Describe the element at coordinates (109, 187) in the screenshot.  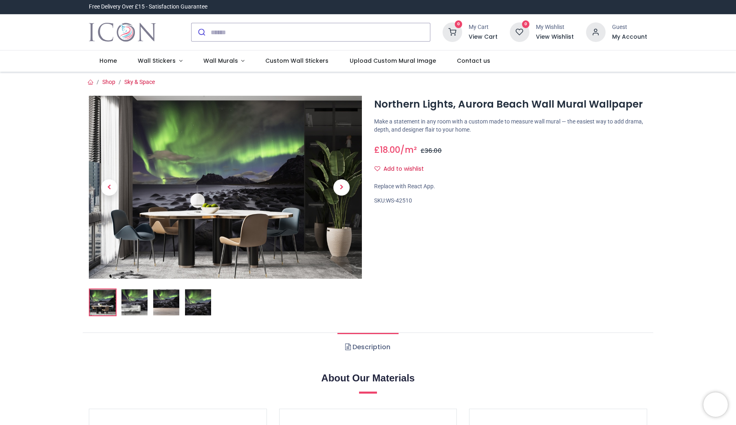
I see `a: Previous` at that location.